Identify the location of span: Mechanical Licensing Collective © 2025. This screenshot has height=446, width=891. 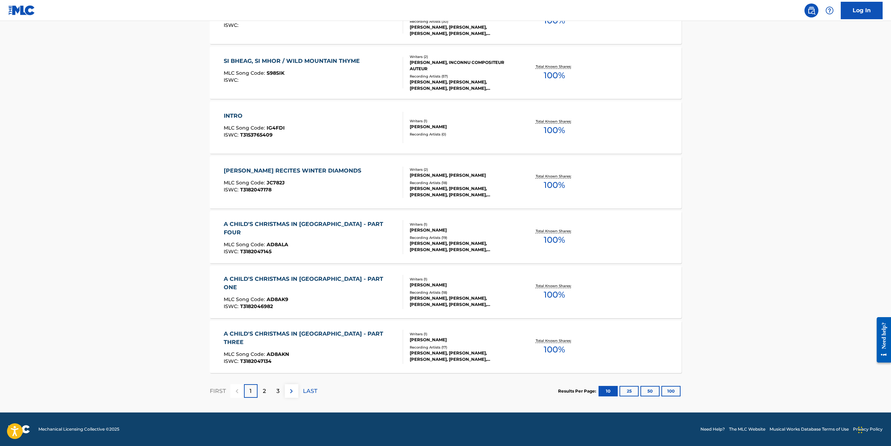
(79, 429).